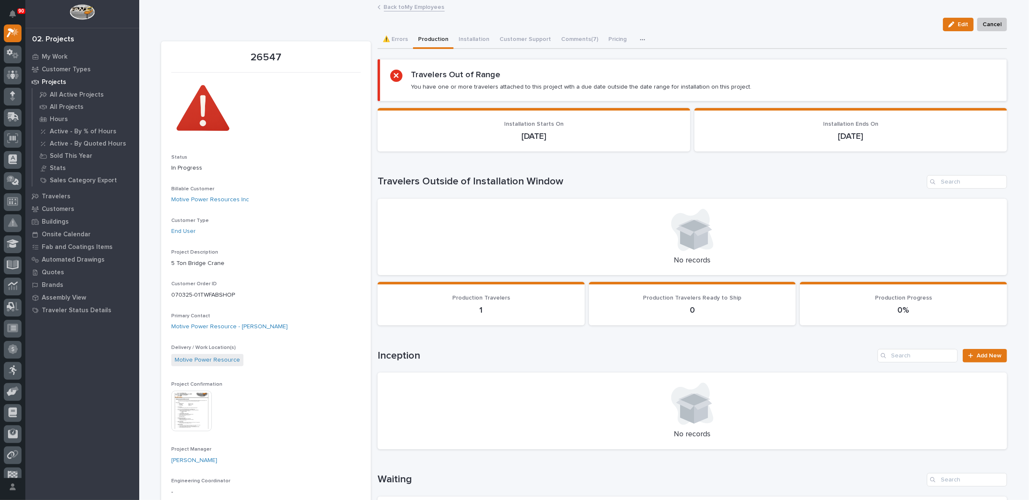 The height and width of the screenshot is (500, 1029). I want to click on img: Workspace Logo, so click(82, 12).